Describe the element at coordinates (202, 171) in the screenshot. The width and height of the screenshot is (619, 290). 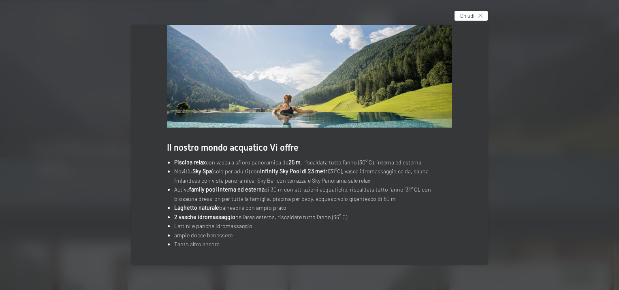
I see `strong: Sky Spa` at that location.